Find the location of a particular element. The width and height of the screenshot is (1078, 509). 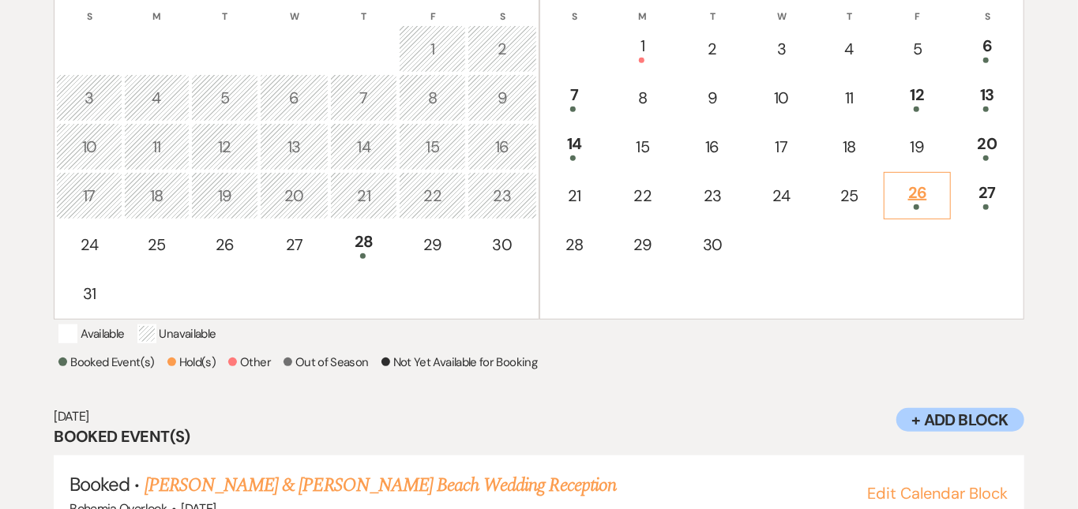

p: Not Yet Available for Booking is located at coordinates (459, 362).